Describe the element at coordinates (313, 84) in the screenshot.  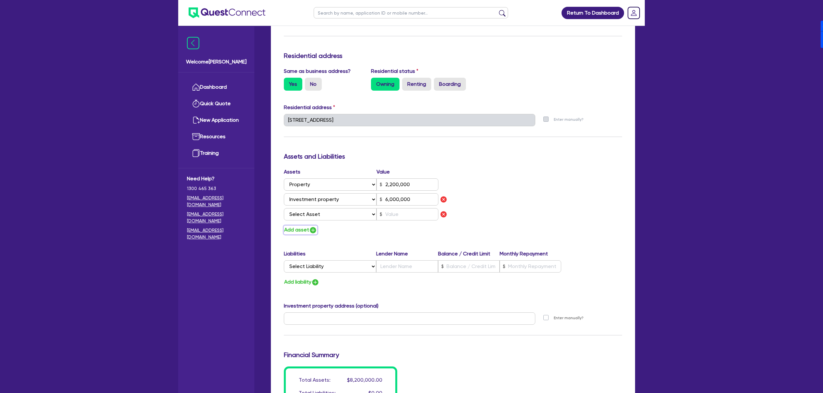
I see `label: No` at that location.